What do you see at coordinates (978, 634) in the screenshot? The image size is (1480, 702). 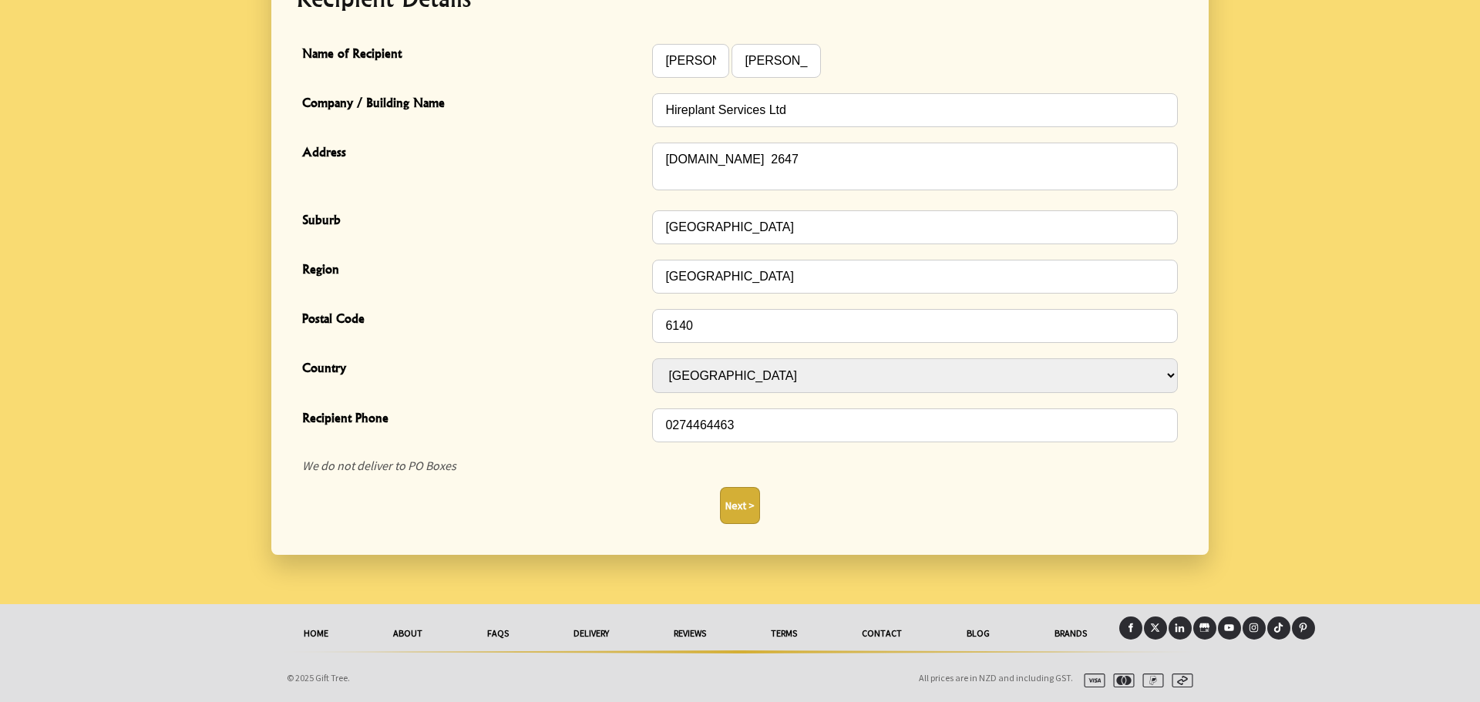 I see `a: Blog` at bounding box center [978, 634].